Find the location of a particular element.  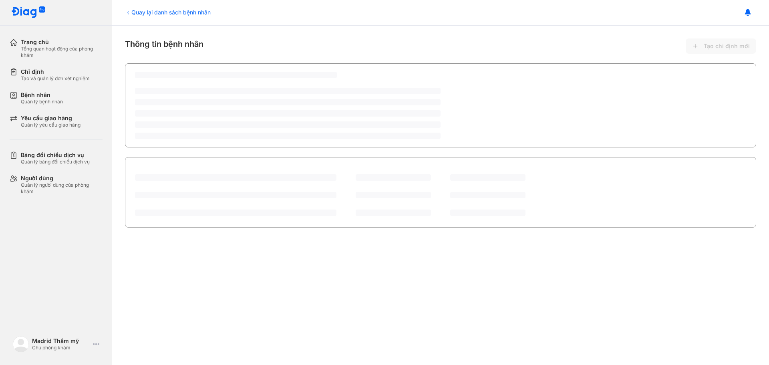

div: Quay lại danh sách bệnh nhân is located at coordinates (168, 12).